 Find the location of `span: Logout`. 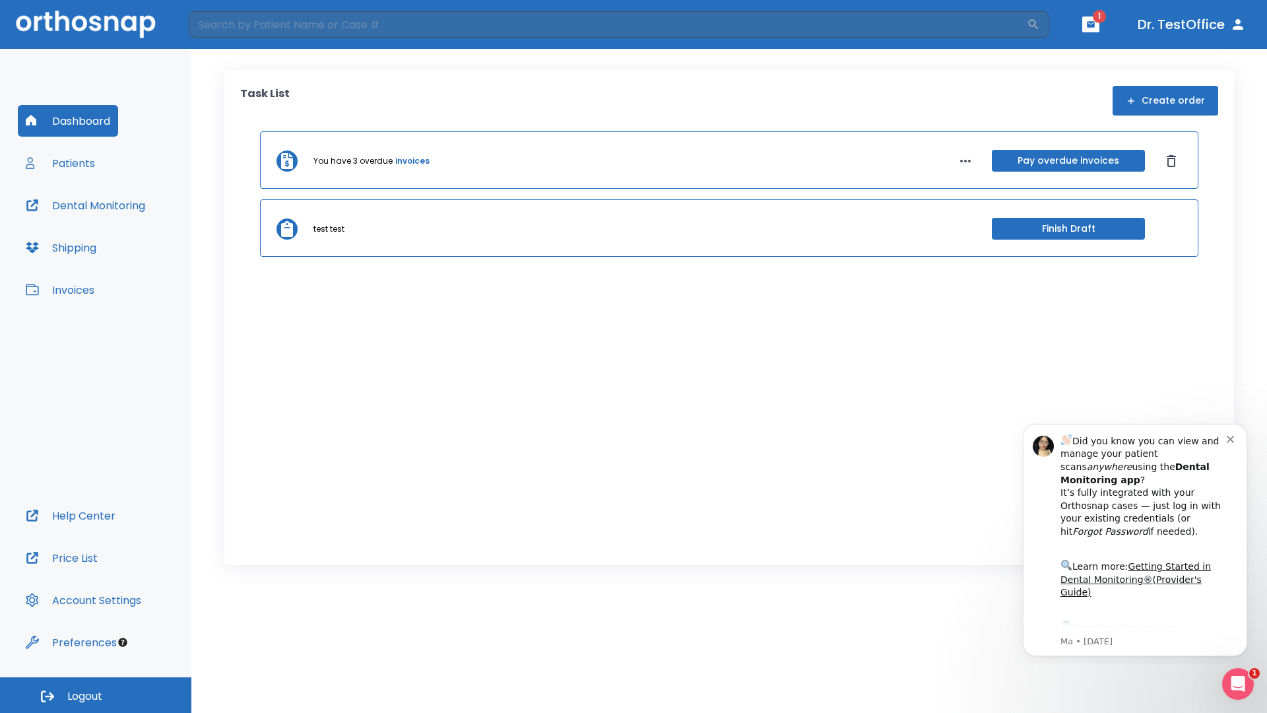

span: Logout is located at coordinates (84, 696).